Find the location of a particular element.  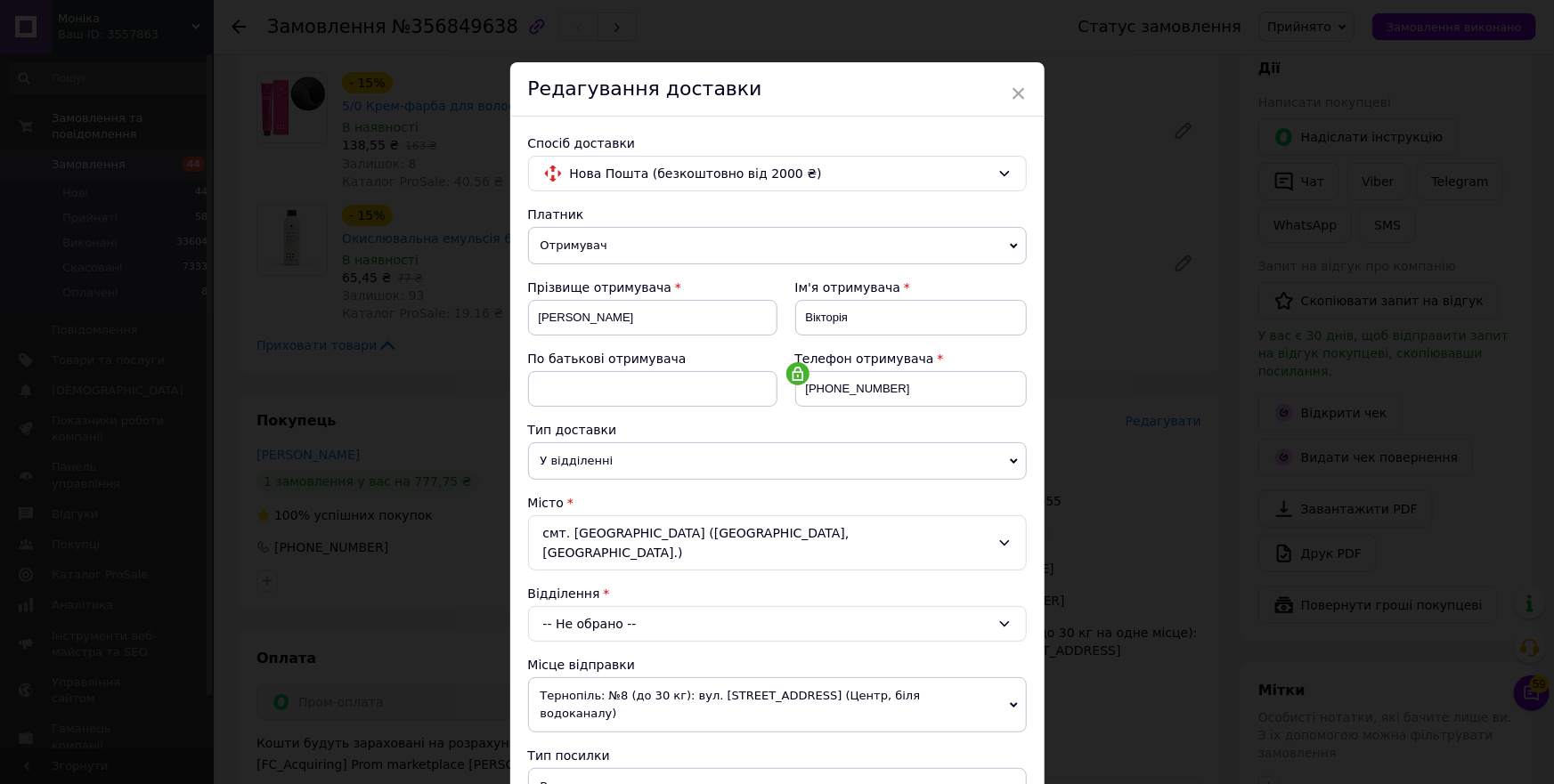

span: У відділенні is located at coordinates (777, 461).